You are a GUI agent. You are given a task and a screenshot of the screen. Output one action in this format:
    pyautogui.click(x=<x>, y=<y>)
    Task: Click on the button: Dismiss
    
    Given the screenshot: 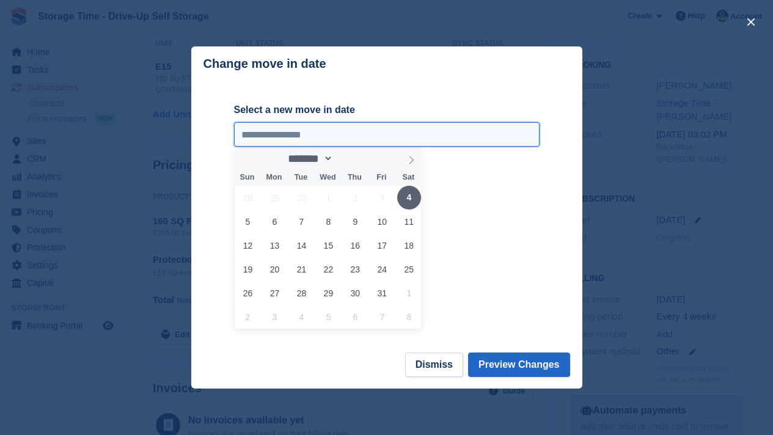 What is the action you would take?
    pyautogui.click(x=434, y=365)
    